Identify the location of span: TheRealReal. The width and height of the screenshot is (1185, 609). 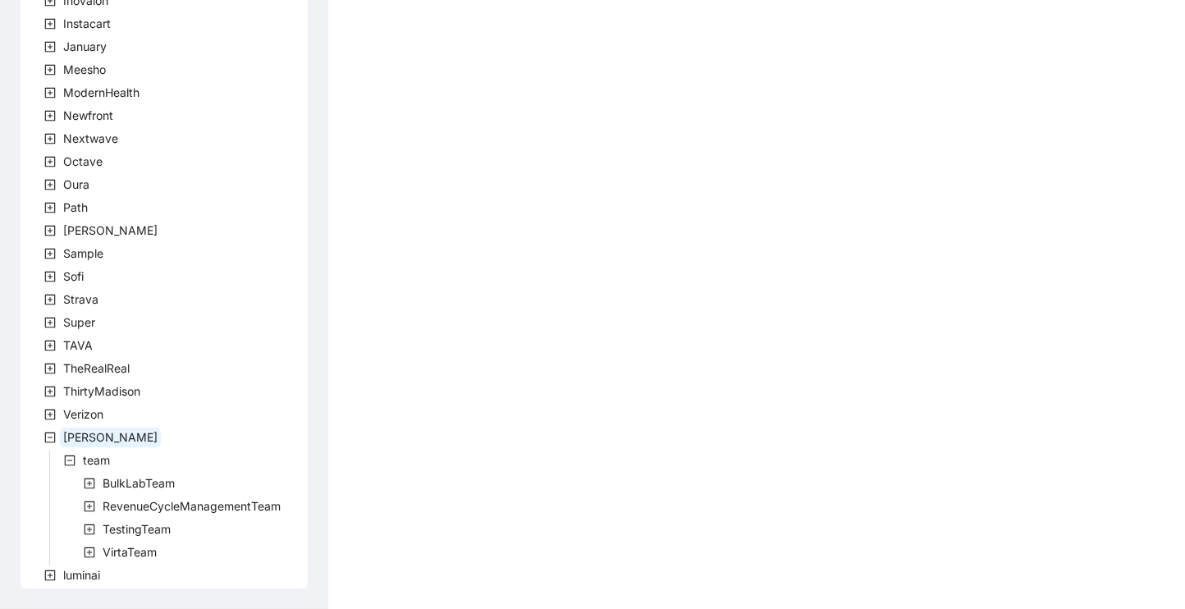
(96, 368).